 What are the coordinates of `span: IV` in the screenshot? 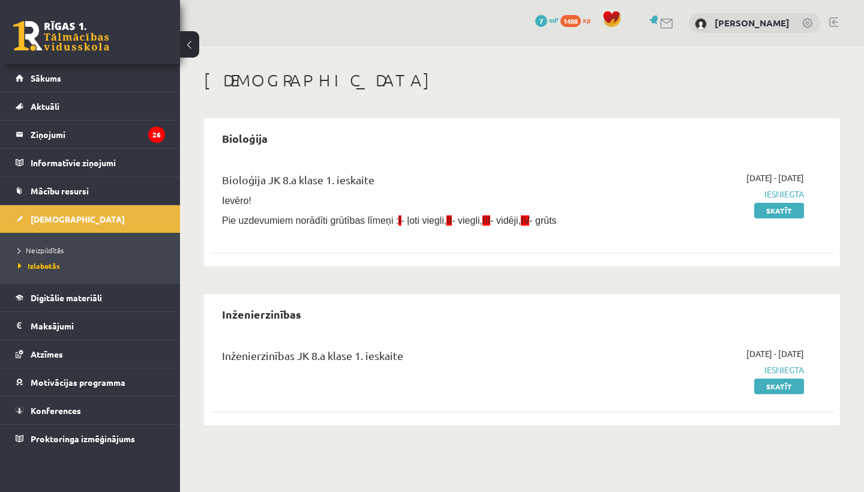 It's located at (525, 220).